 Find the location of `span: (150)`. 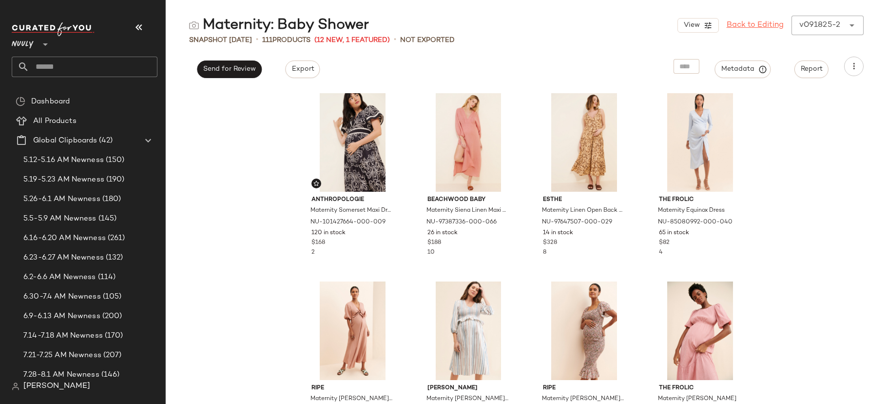

span: (150) is located at coordinates (114, 160).